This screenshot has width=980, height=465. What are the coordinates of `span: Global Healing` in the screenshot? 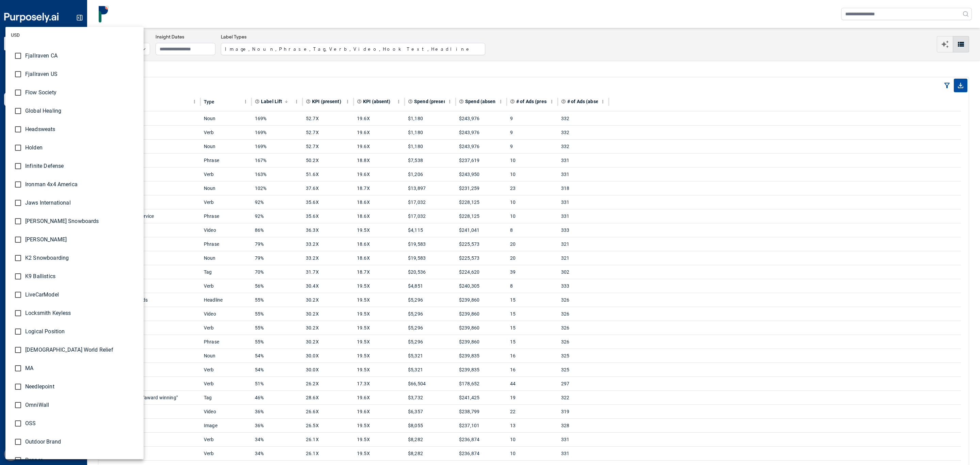 It's located at (82, 111).